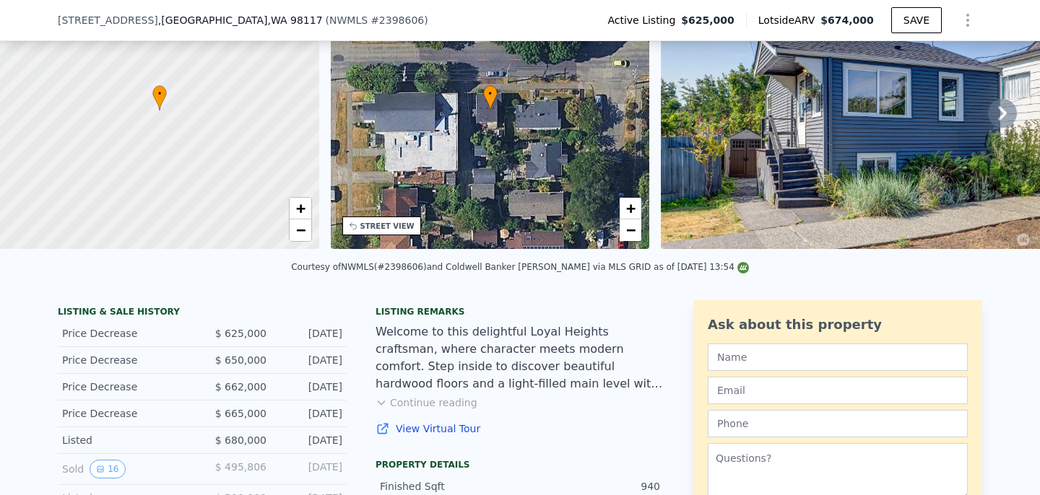 This screenshot has height=495, width=1040. Describe the element at coordinates (240, 334) in the screenshot. I see `span: $ 625,000` at that location.